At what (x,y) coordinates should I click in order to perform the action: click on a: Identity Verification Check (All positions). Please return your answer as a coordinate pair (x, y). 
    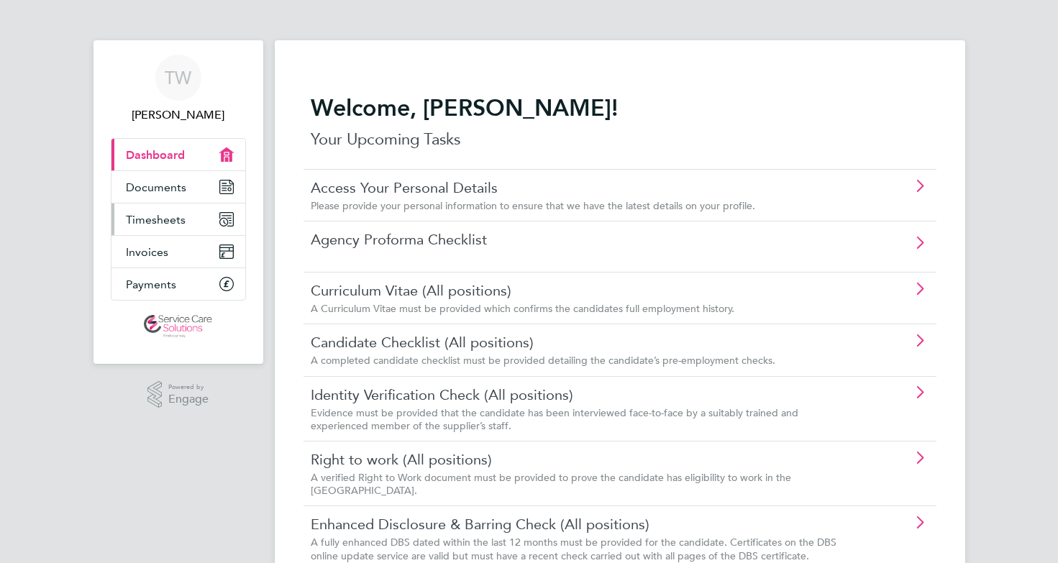
    Looking at the image, I should click on (579, 395).